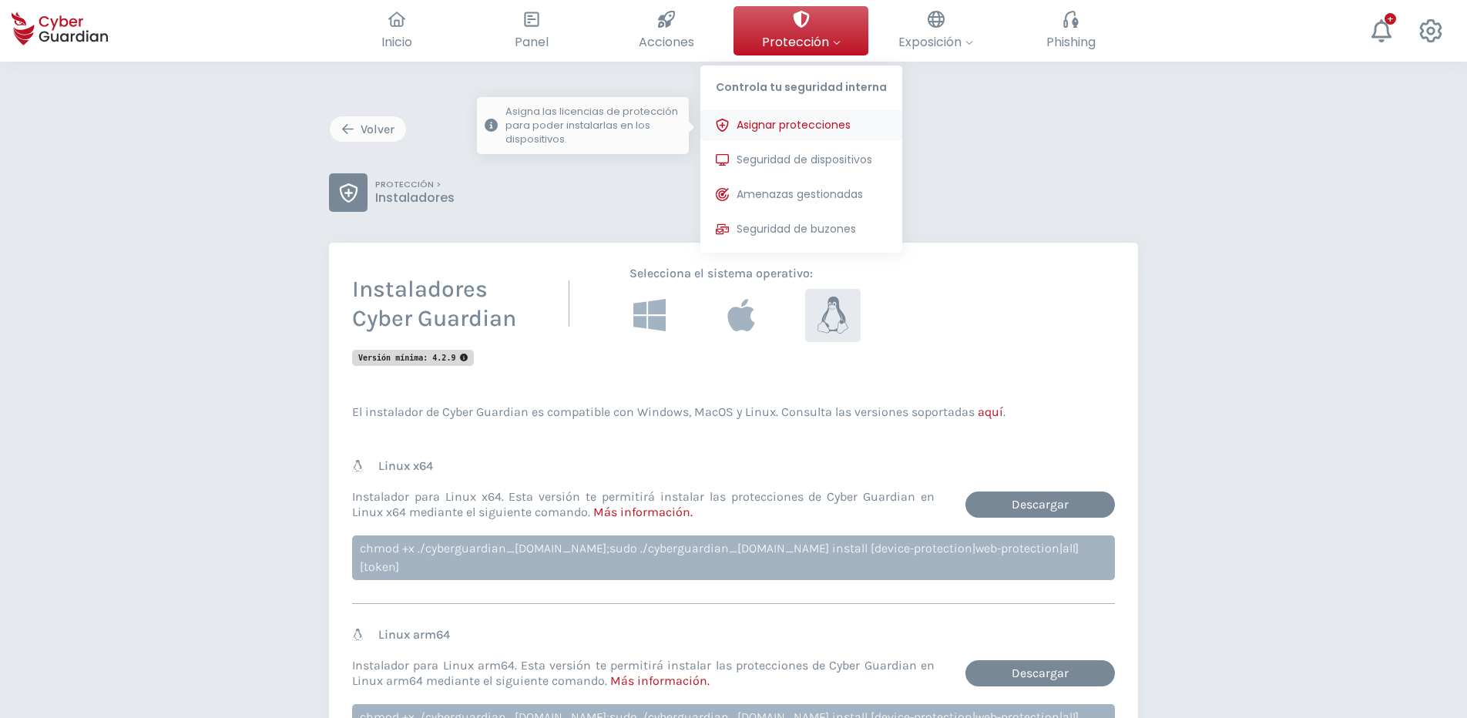  Describe the element at coordinates (667, 42) in the screenshot. I see `span: Acciones` at that location.